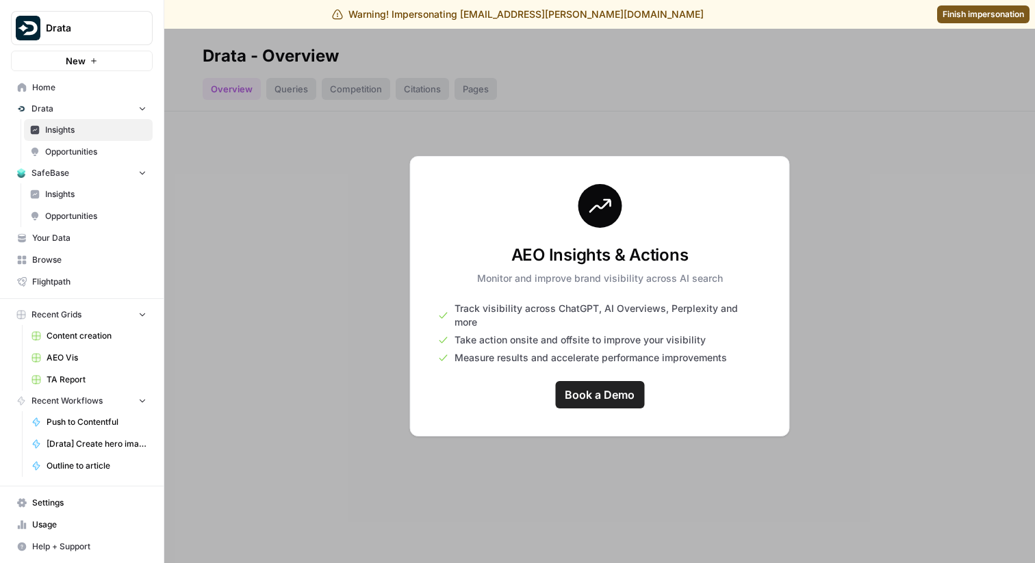 The height and width of the screenshot is (563, 1035). I want to click on a: Settings, so click(81, 503).